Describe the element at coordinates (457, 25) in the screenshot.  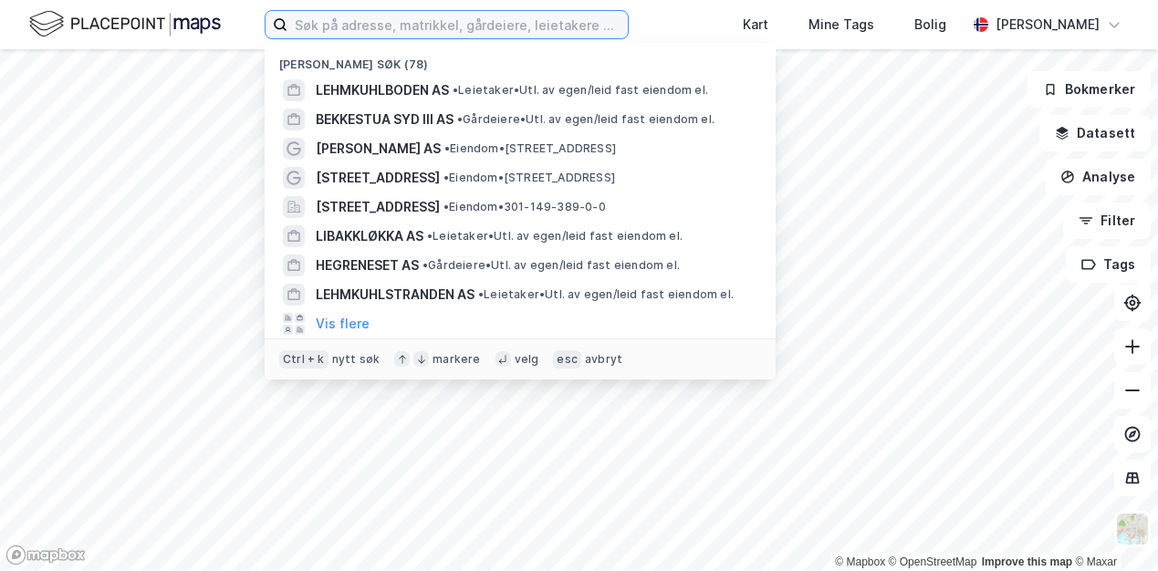
I see `input: Søk på adresse, matrikkel, gårdeiere, leietakere eller personer` at that location.